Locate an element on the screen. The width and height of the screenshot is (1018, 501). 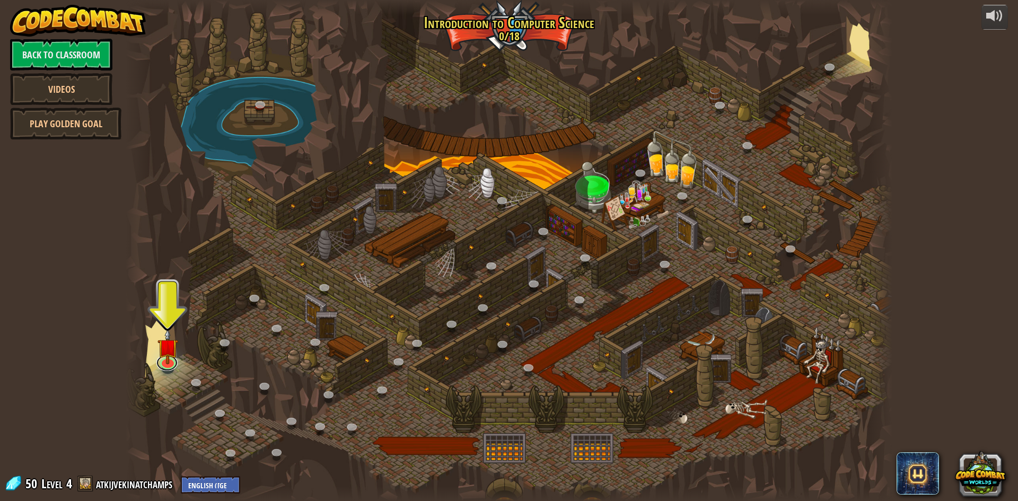
img: CodeCombat - Learn how to code by playing a game is located at coordinates (78, 21).